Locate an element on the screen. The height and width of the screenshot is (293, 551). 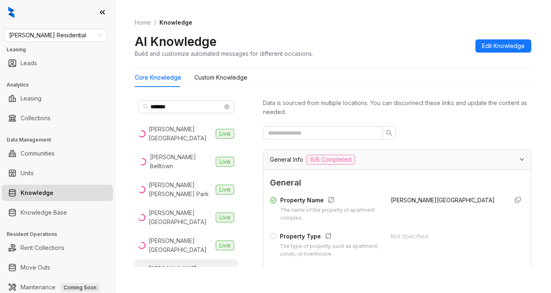
span: expanded is located at coordinates (522, 159).